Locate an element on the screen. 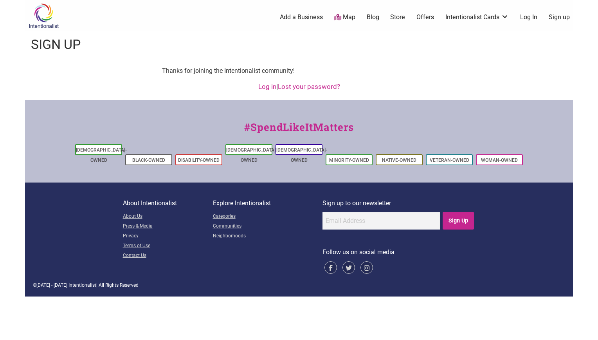 The width and height of the screenshot is (598, 340). a: About Us is located at coordinates (168, 216).